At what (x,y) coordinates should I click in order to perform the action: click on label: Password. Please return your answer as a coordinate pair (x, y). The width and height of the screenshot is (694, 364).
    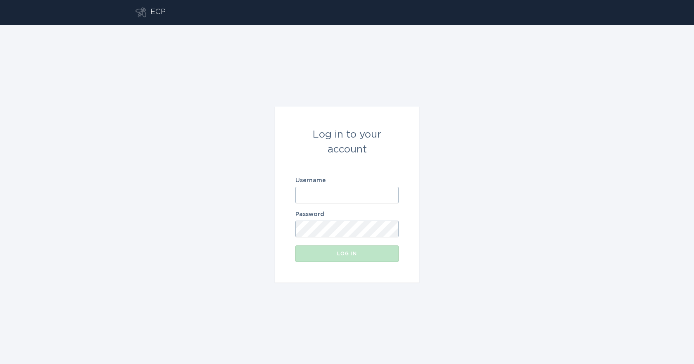
    Looking at the image, I should click on (347, 214).